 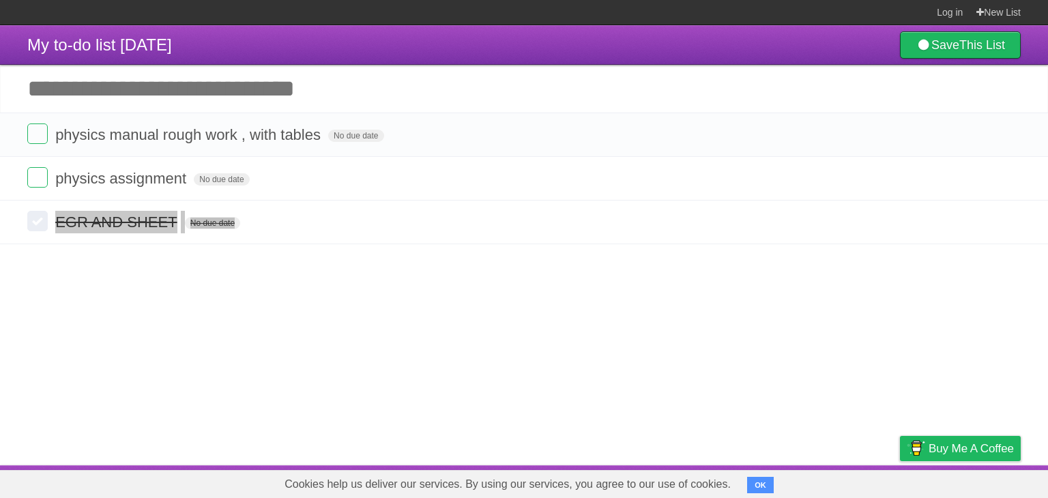 I want to click on span: physics assignment, so click(x=122, y=178).